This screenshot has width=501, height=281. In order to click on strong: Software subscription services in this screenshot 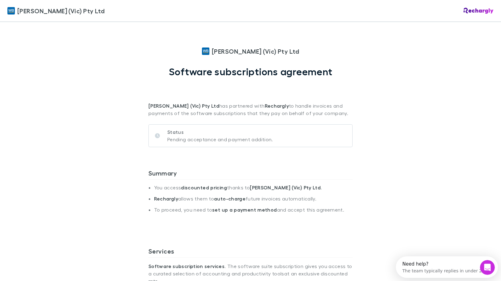, I will do `click(186, 267)`.